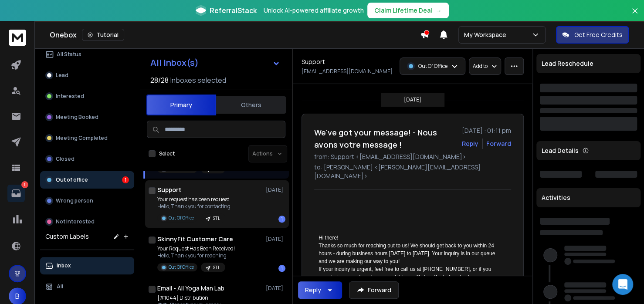 The height and width of the screenshot is (304, 644). Describe the element at coordinates (62, 75) in the screenshot. I see `p: Lead` at that location.